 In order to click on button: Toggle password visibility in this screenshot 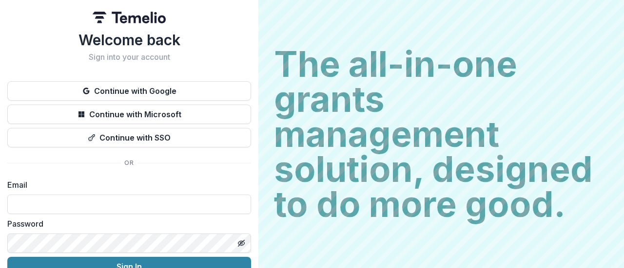, I will do `click(241, 244)`.